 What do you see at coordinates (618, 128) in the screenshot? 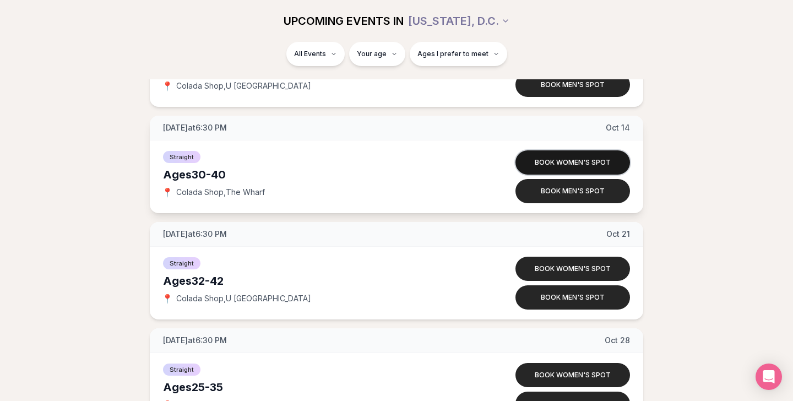
I see `span: Oct 14` at bounding box center [618, 128].